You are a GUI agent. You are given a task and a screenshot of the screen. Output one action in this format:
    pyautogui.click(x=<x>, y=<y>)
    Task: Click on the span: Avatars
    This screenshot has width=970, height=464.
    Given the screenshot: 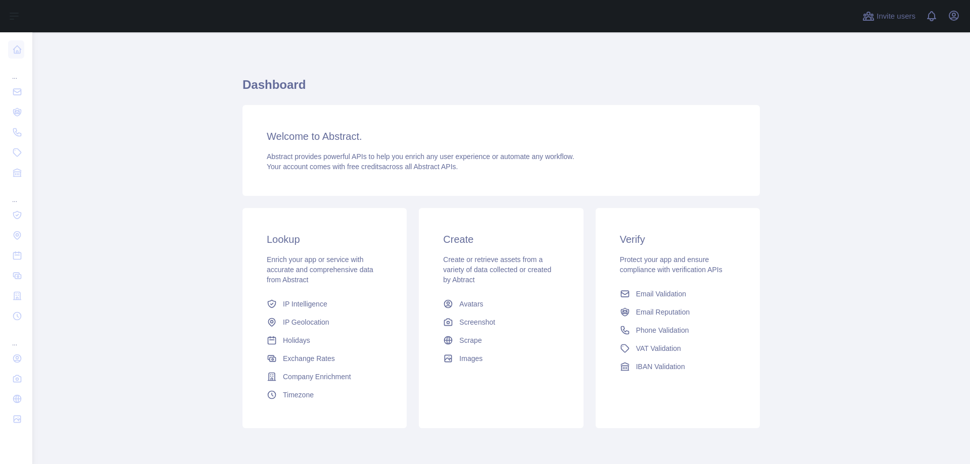 What is the action you would take?
    pyautogui.click(x=471, y=304)
    